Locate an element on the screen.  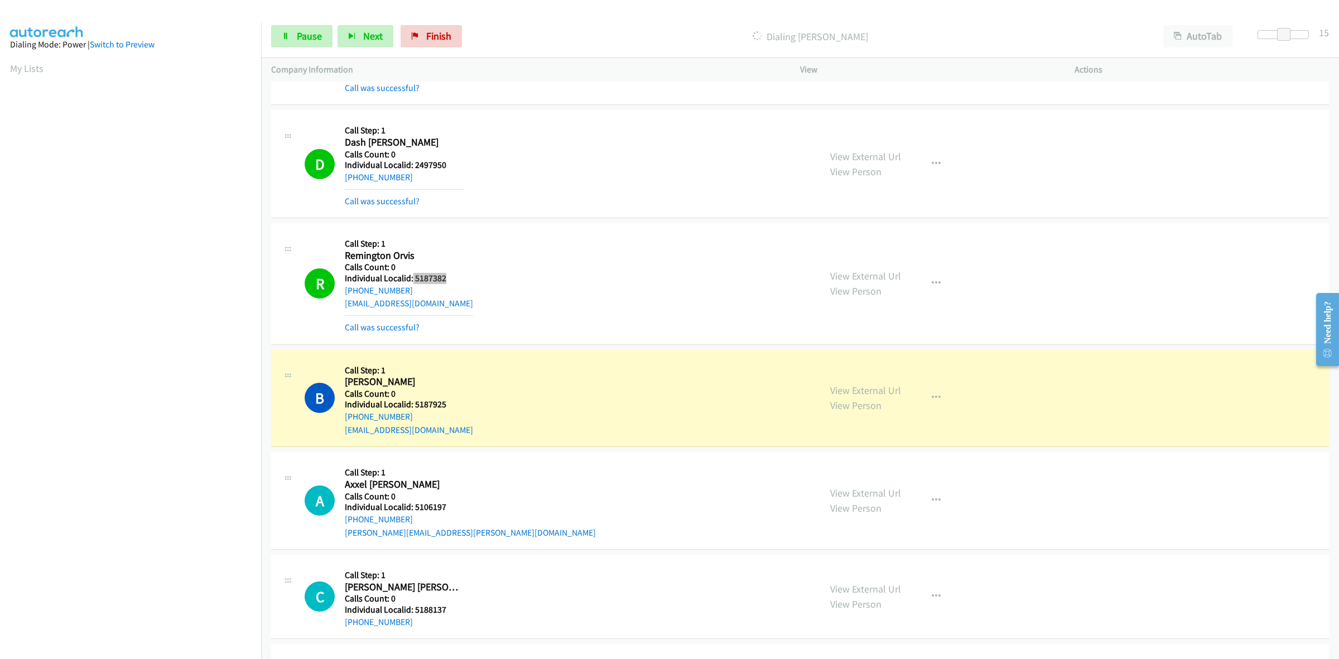
button: Next is located at coordinates (365, 36).